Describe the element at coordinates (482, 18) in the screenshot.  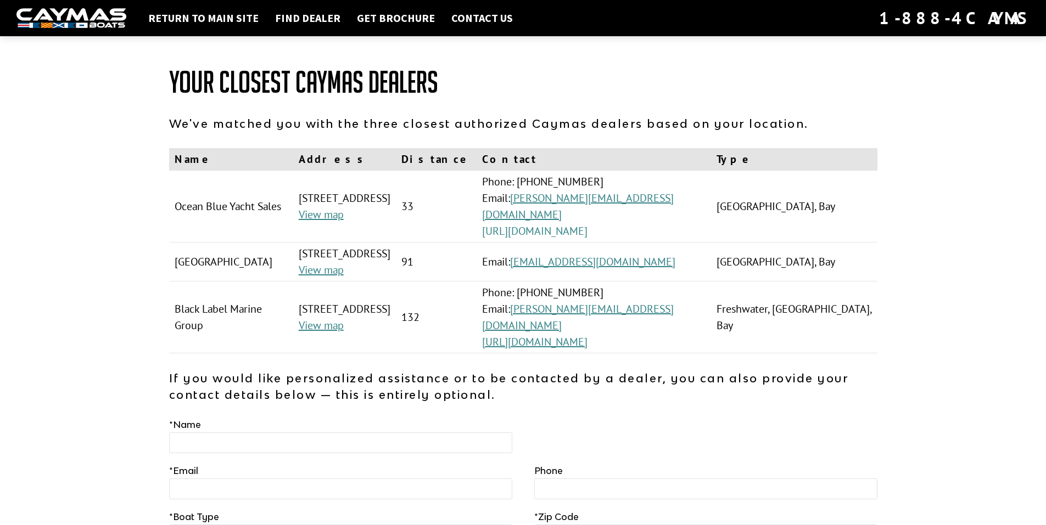
I see `a: Contact Us` at that location.